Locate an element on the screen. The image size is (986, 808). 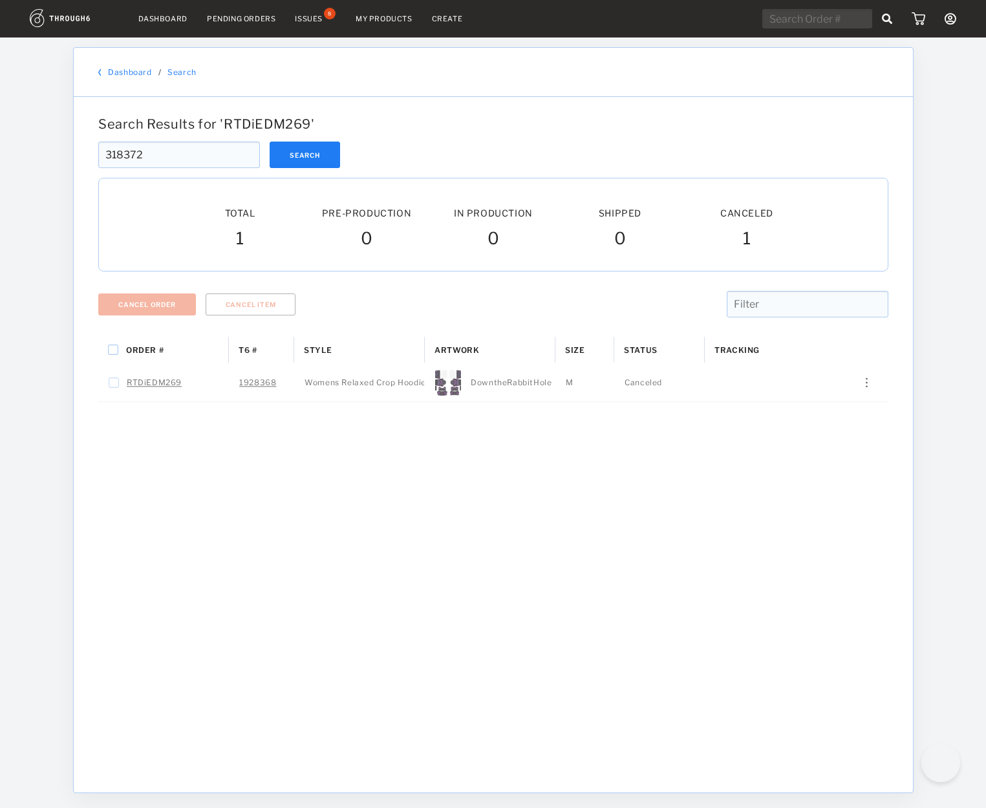
button: Cancel Order is located at coordinates (147, 305).